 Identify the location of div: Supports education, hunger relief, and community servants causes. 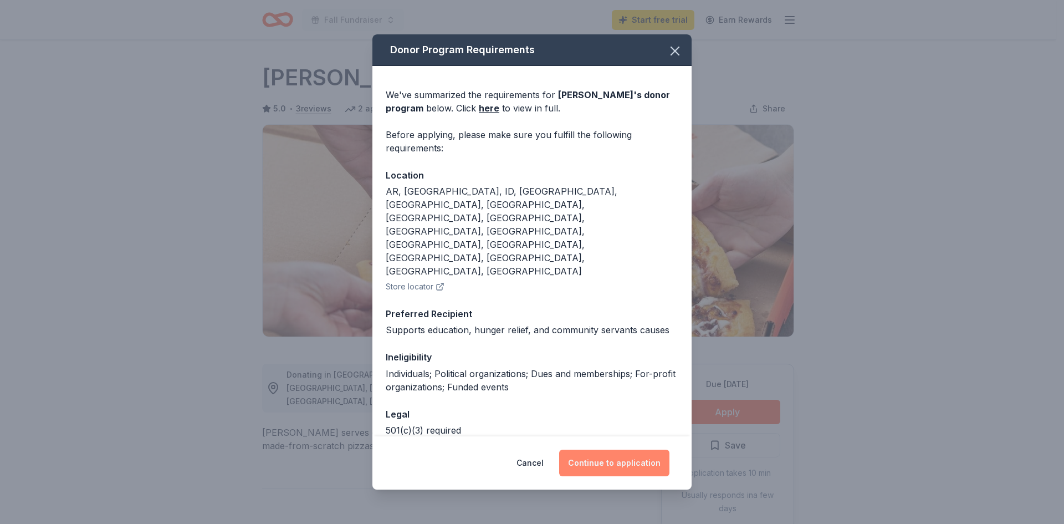
(532, 330).